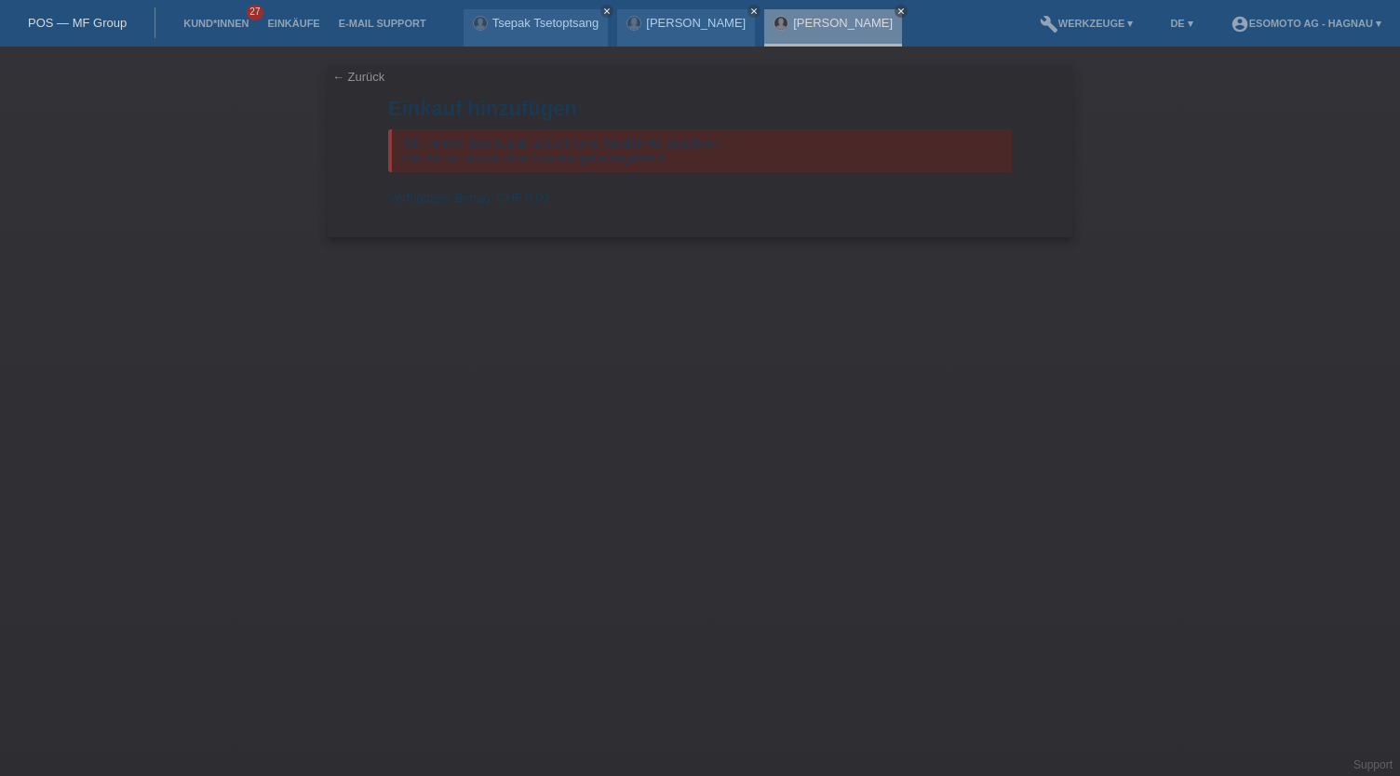 Image resolution: width=1400 pixels, height=776 pixels. I want to click on a: Kund*innen, so click(216, 23).